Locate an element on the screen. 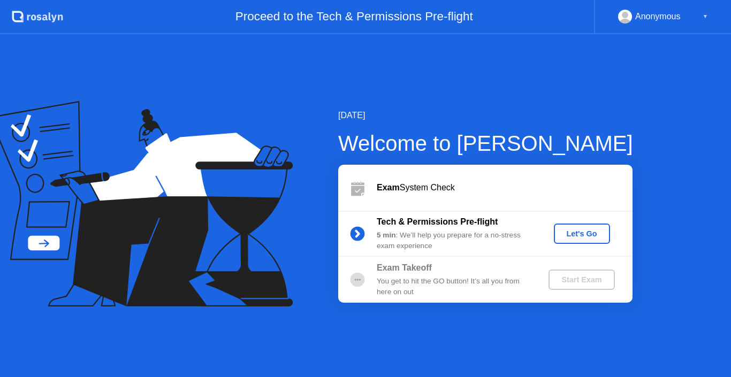 The height and width of the screenshot is (377, 731). div: : We’ll help you prepare for a no-stress exam experience is located at coordinates (454, 241).